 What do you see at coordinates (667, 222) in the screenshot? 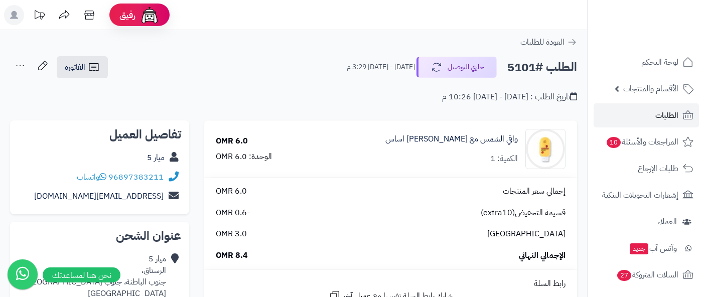
I see `span: العملاء` at bounding box center [667, 222].